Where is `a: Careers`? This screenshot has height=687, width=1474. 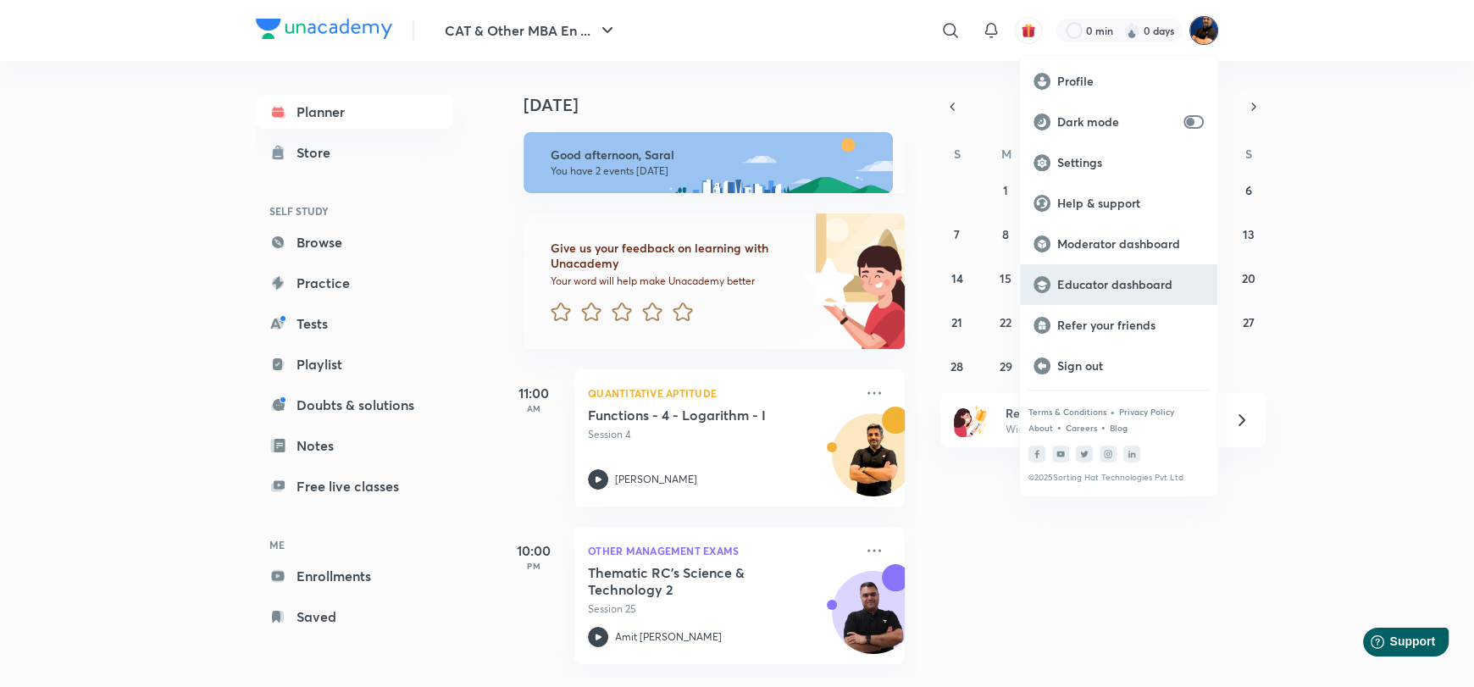 a: Careers is located at coordinates (1081, 428).